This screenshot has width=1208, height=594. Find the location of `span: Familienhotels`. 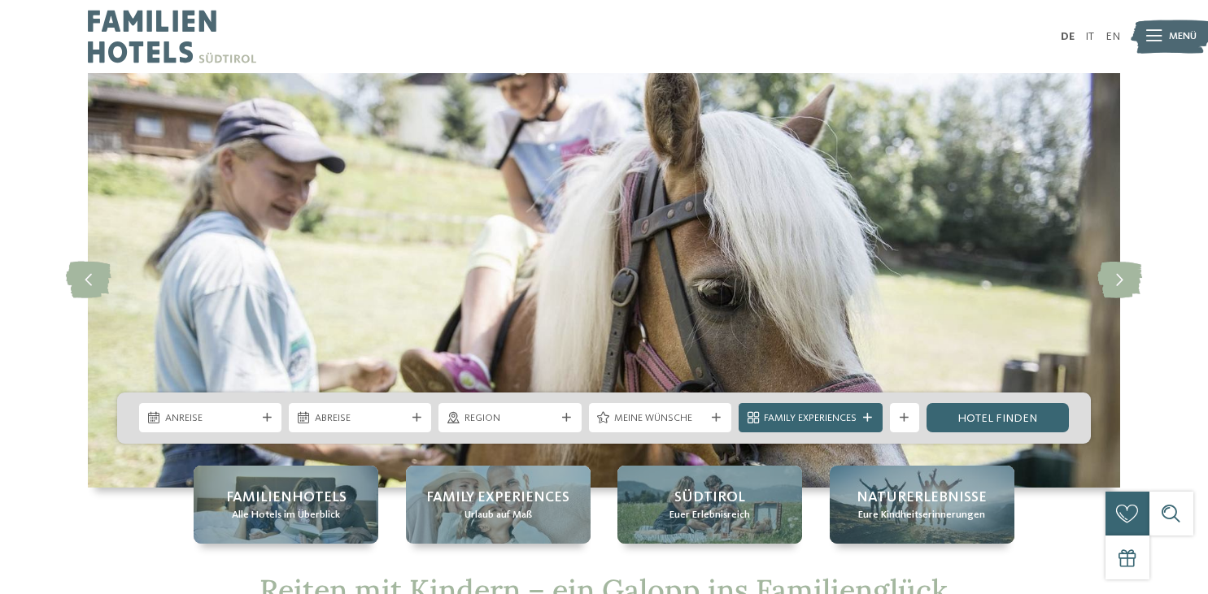

span: Familienhotels is located at coordinates (286, 498).